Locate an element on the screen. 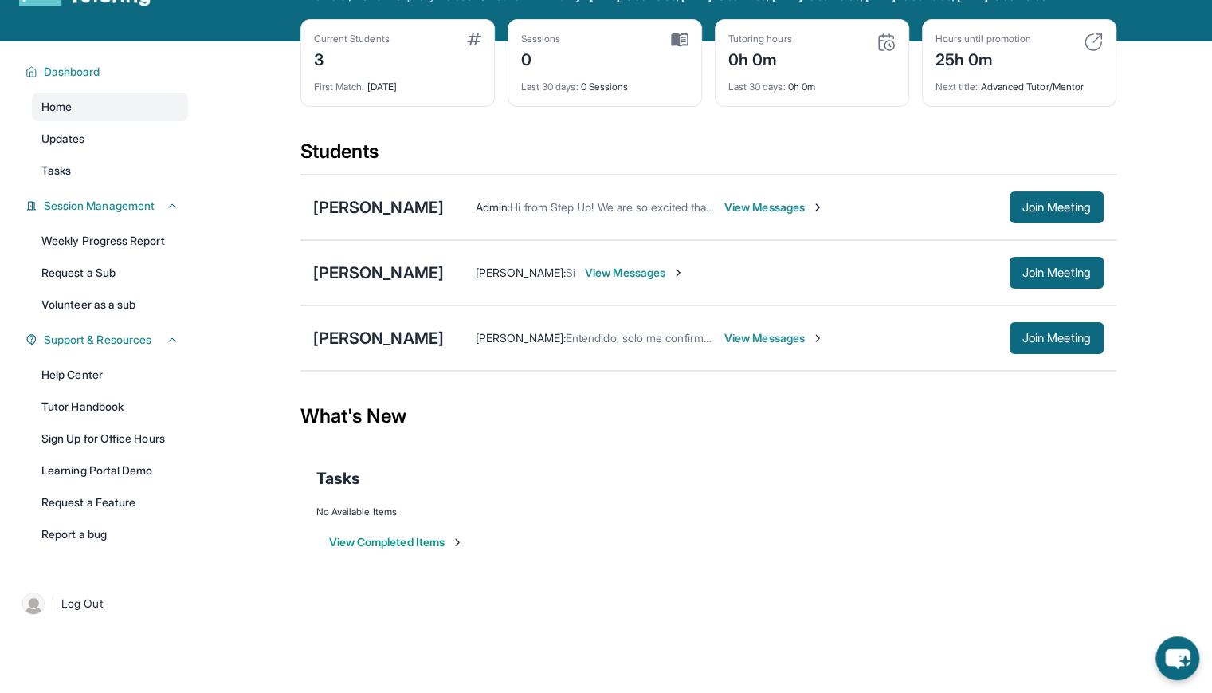 This screenshot has width=1212, height=693. button: Session Management is located at coordinates (108, 206).